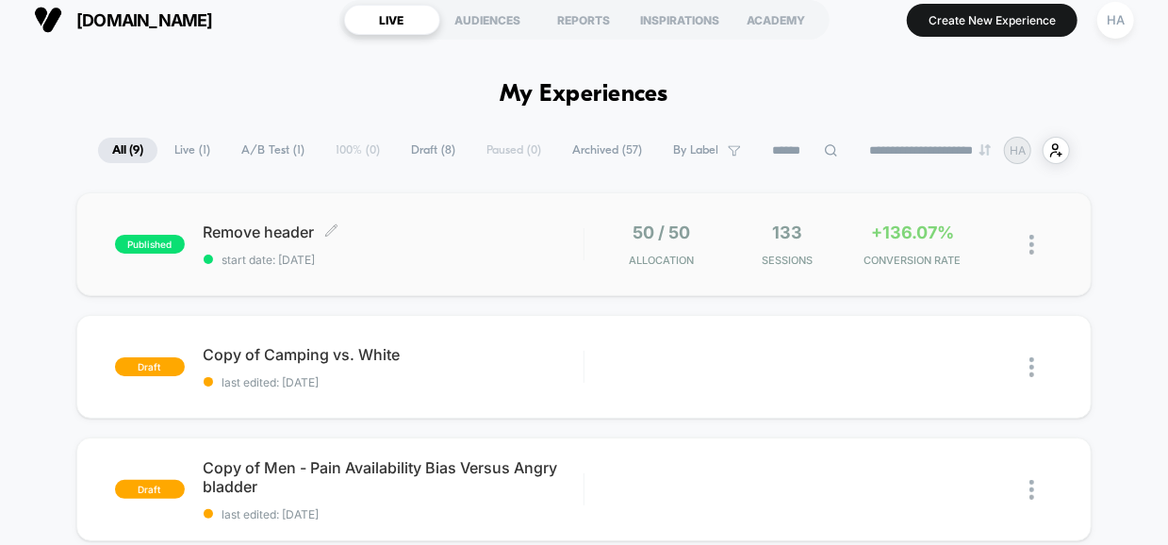 This screenshot has width=1168, height=545. I want to click on img: end, so click(985, 150).